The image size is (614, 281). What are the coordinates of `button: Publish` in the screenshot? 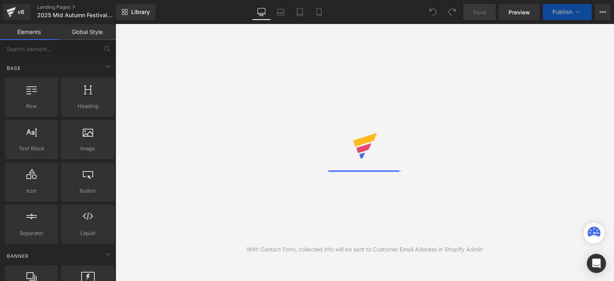 It's located at (567, 12).